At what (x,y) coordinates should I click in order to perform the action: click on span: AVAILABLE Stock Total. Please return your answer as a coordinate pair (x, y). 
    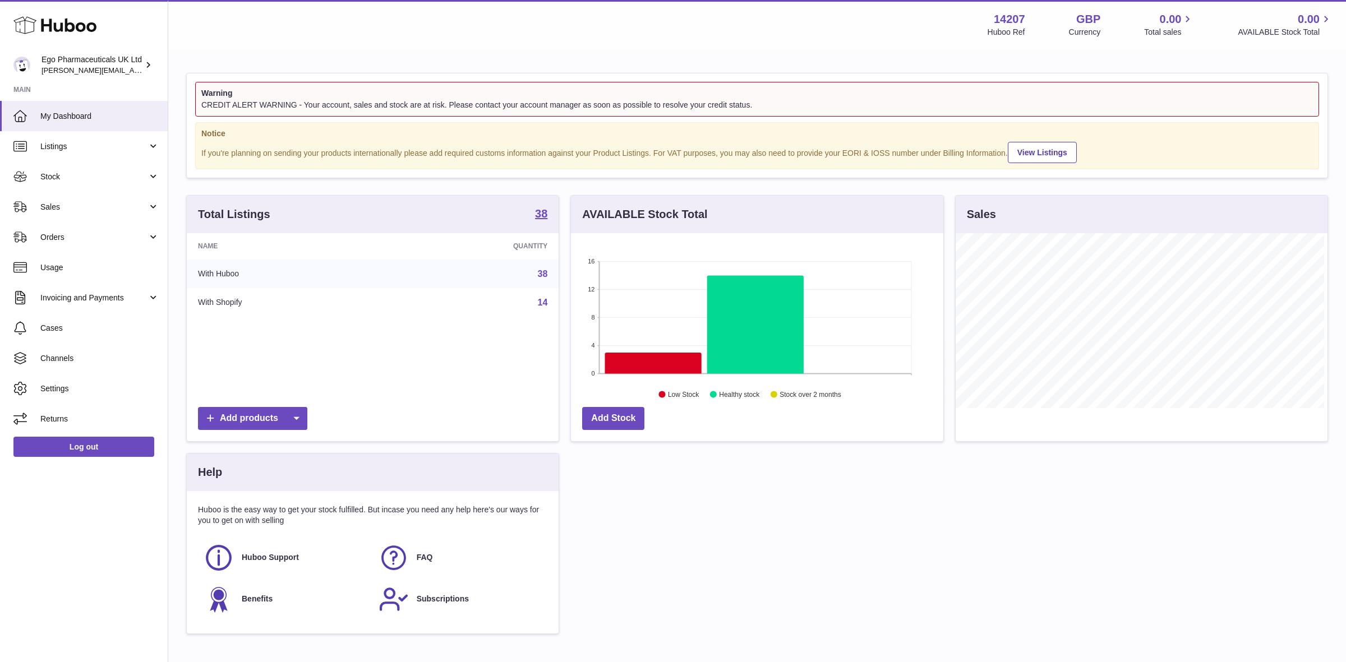
    Looking at the image, I should click on (1285, 32).